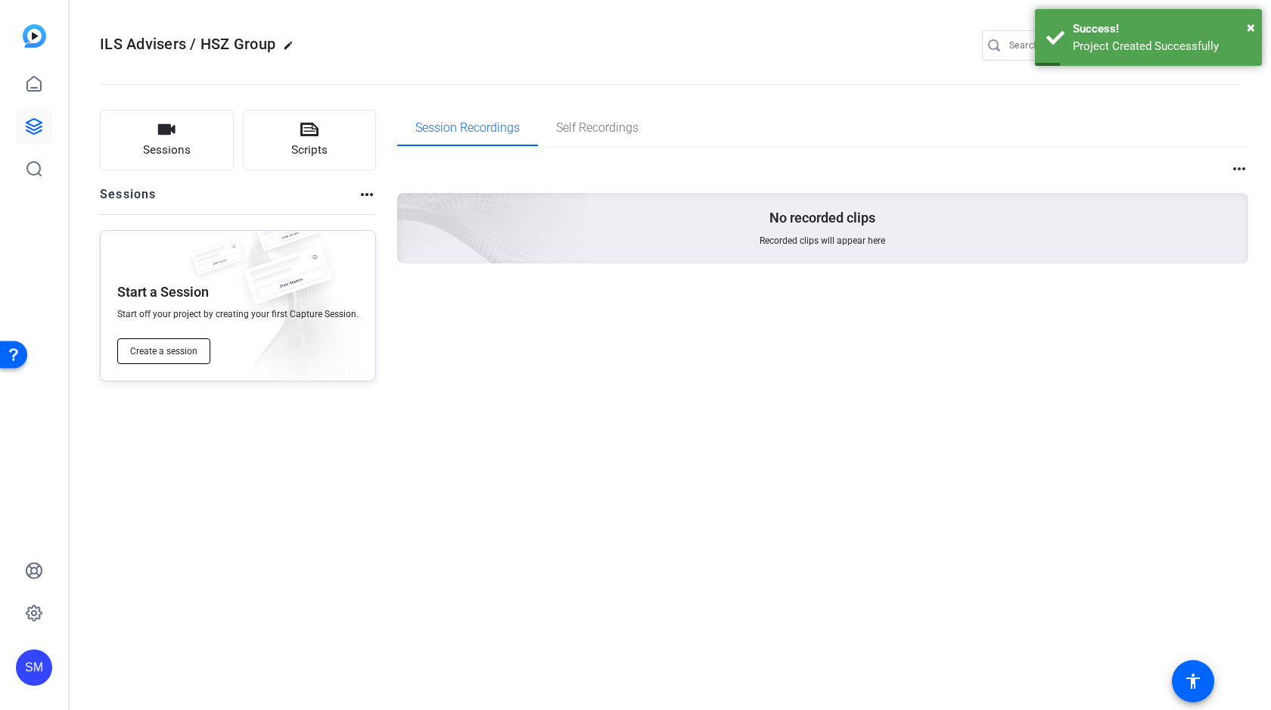 This screenshot has width=1271, height=710. I want to click on mat-icon: accessibility, so click(1193, 681).